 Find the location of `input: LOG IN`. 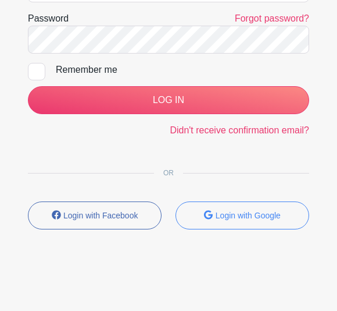

input: LOG IN is located at coordinates (169, 100).